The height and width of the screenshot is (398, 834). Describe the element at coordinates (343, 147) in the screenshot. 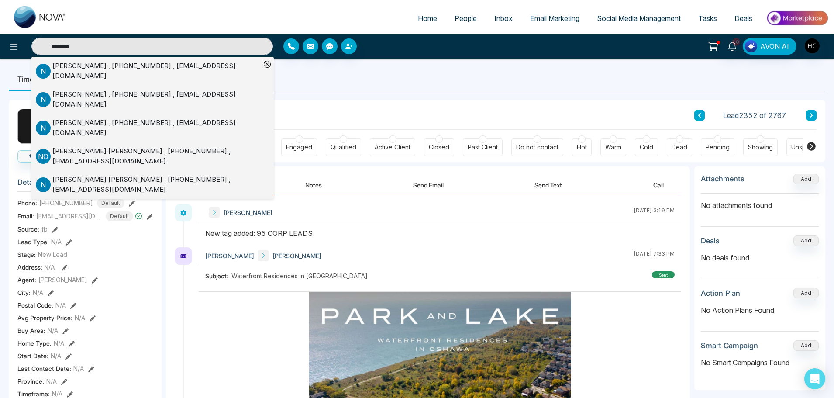

I see `div: Qualified` at that location.